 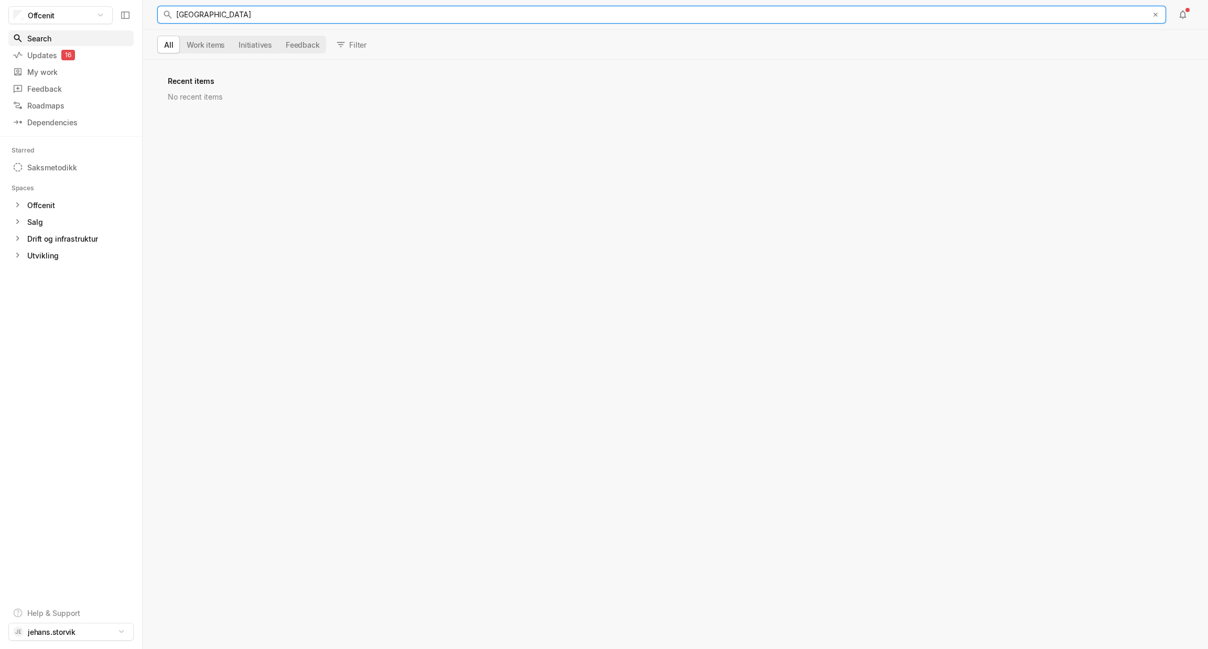 What do you see at coordinates (71, 89) in the screenshot?
I see `a: Feedback` at bounding box center [71, 89].